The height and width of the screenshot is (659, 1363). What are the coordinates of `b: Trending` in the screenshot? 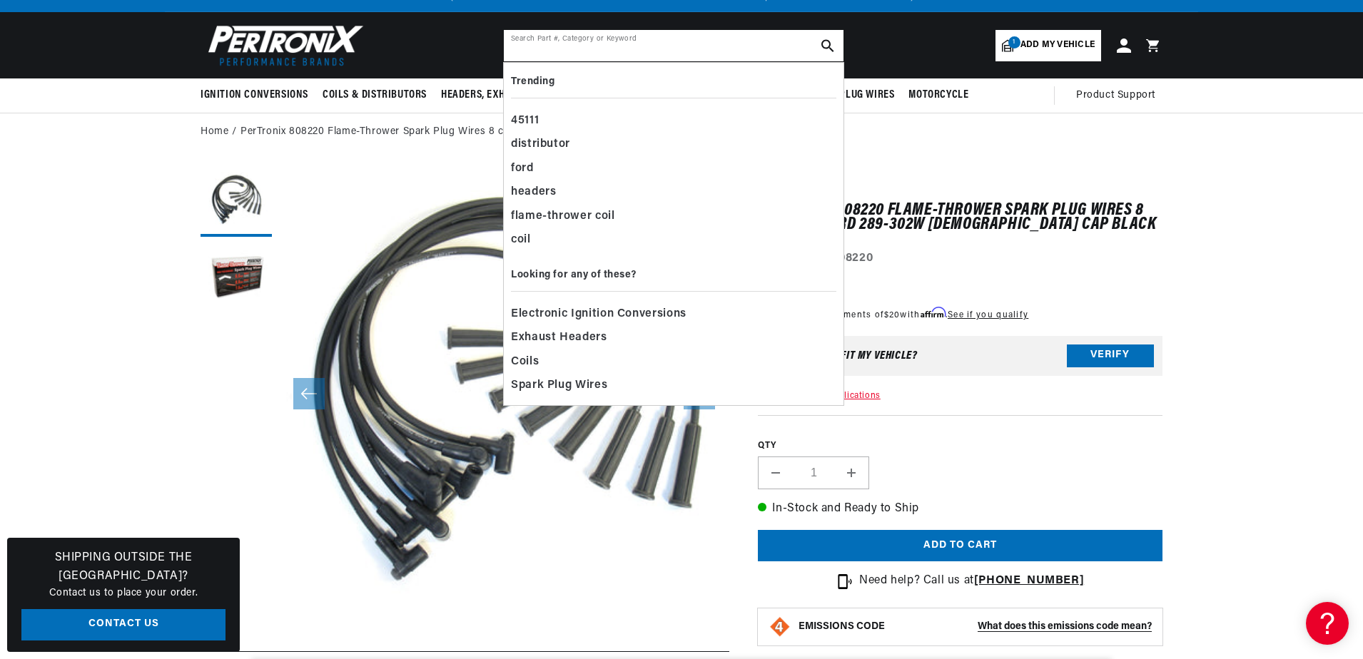 It's located at (532, 81).